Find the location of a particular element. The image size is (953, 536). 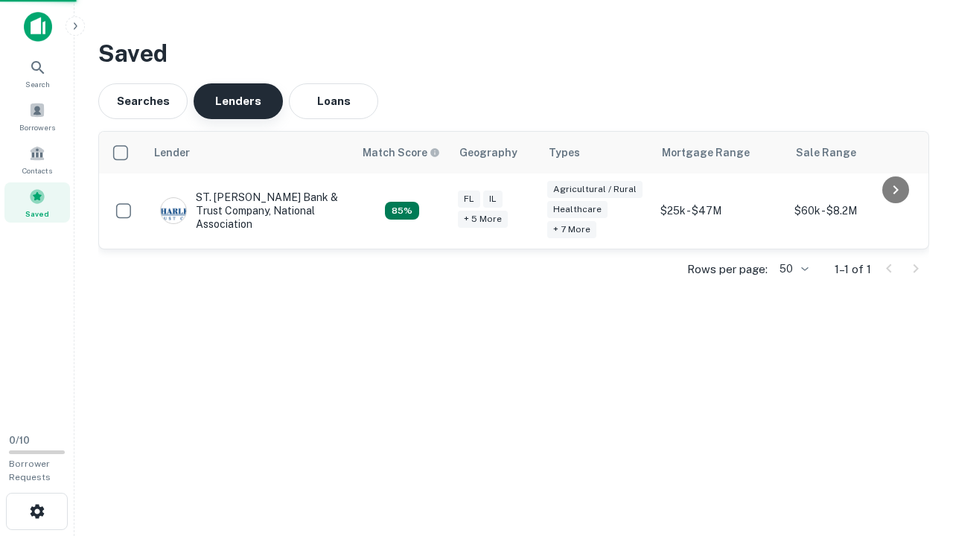

div: 50 is located at coordinates (792, 269).